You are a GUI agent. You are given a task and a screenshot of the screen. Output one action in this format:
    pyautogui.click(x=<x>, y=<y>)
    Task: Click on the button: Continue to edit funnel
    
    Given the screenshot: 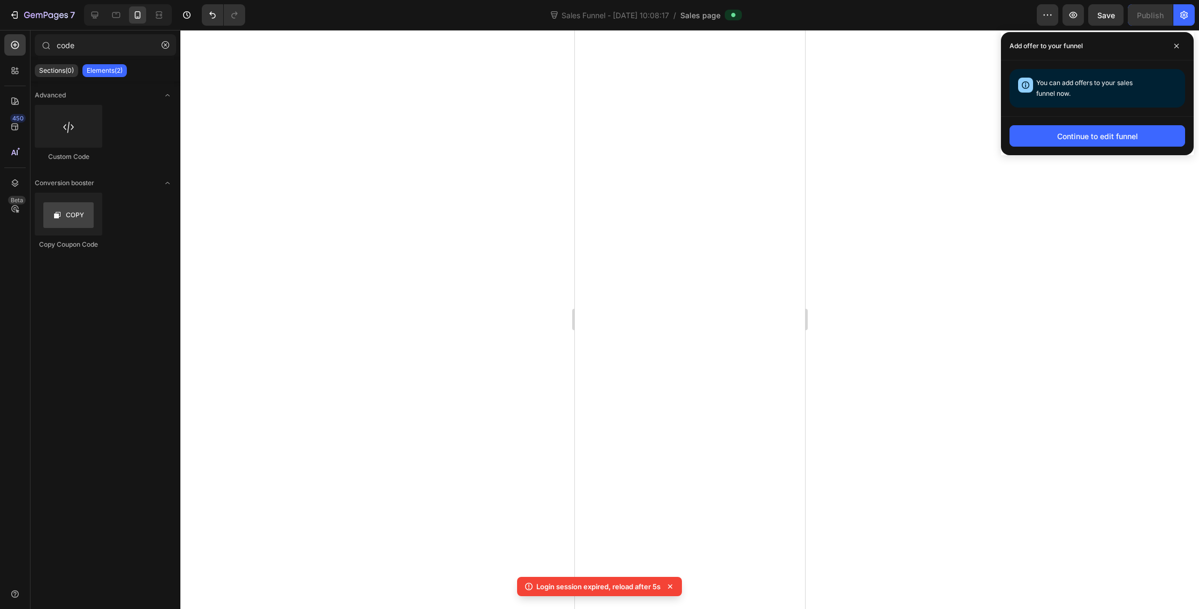 What is the action you would take?
    pyautogui.click(x=1097, y=136)
    